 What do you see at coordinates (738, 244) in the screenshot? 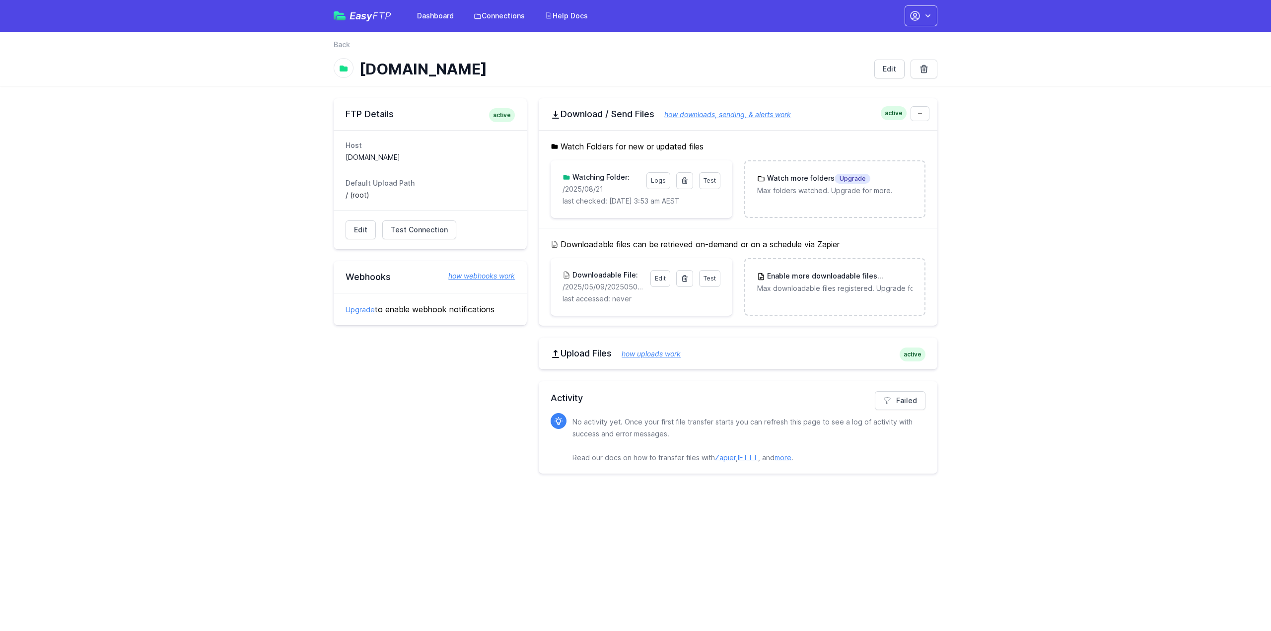
I see `h5: Downloadable files can be retrieved on-demand or on a schedule via Zapier` at bounding box center [738, 244].